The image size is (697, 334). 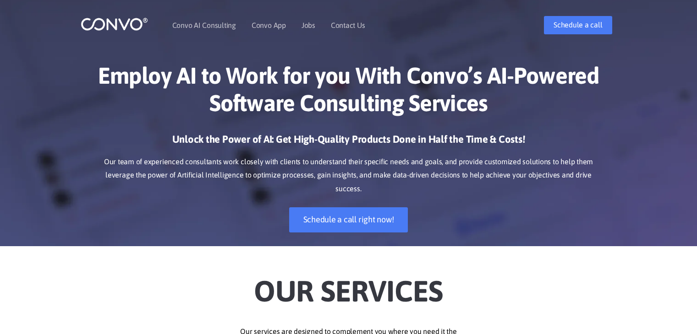 What do you see at coordinates (268, 25) in the screenshot?
I see `a: Convo App` at bounding box center [268, 25].